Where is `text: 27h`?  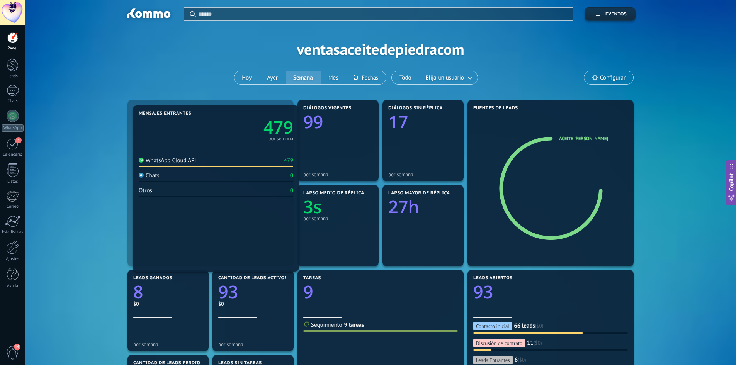 text: 27h is located at coordinates (404, 207).